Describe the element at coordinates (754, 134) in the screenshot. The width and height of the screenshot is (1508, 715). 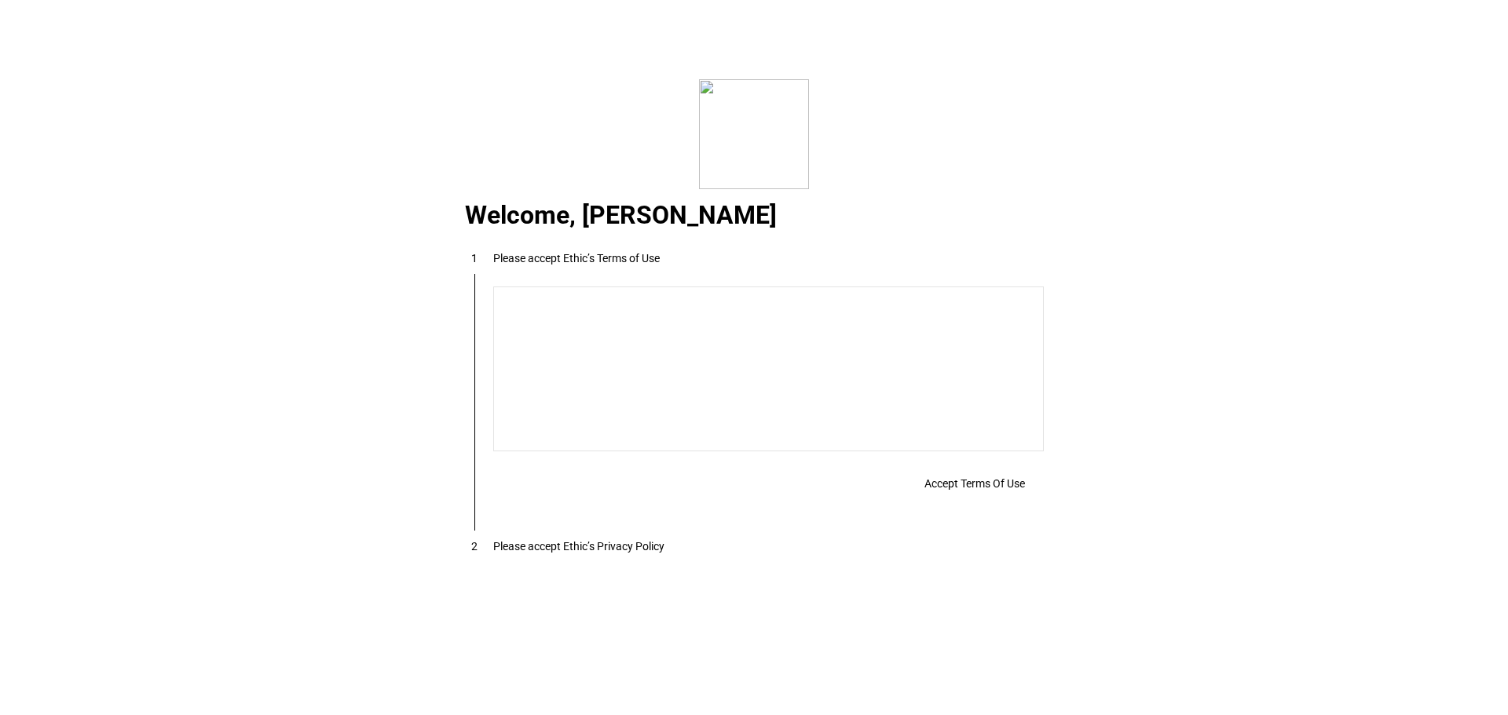
I see `img: corporate.svg` at that location.